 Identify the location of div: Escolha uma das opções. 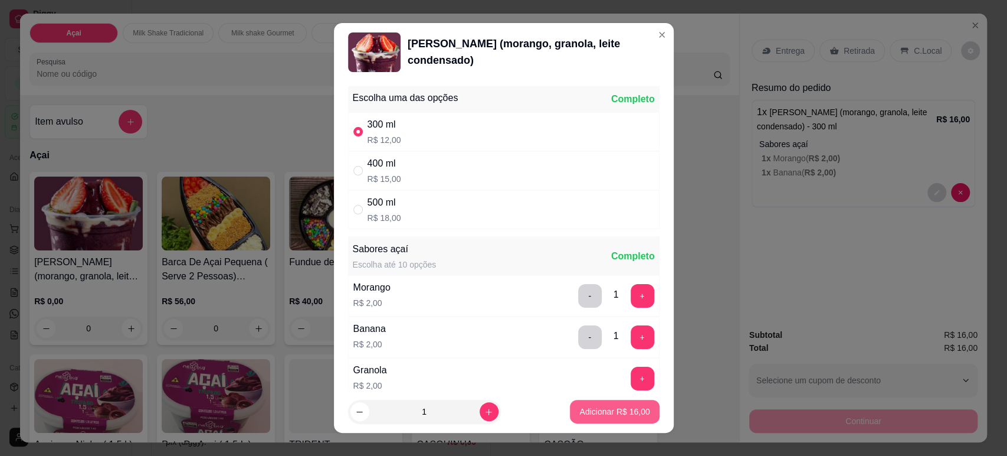
(405, 98).